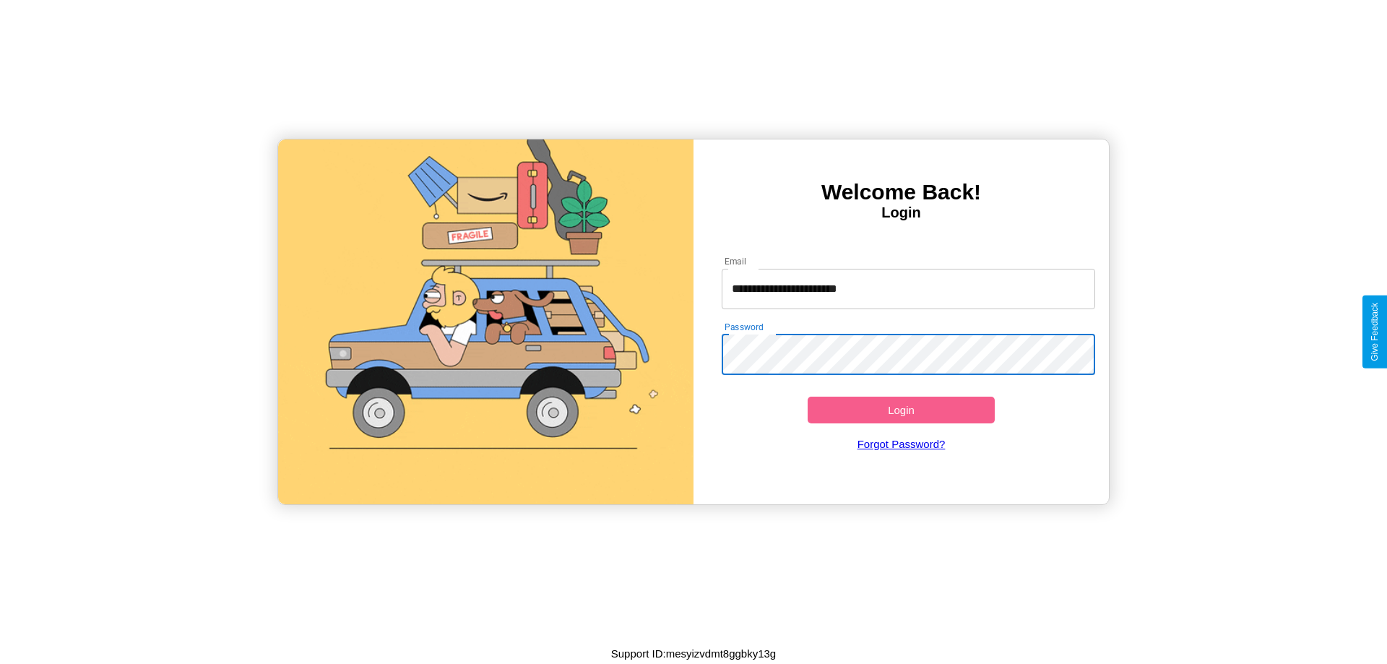 The width and height of the screenshot is (1387, 664). Describe the element at coordinates (743, 326) in the screenshot. I see `label: Password` at that location.